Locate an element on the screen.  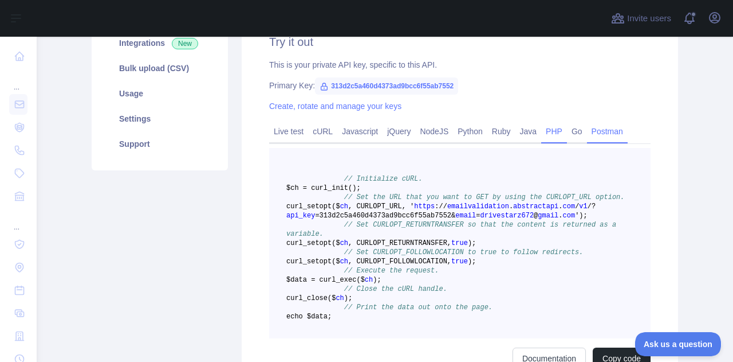
a: cURL is located at coordinates (323, 131).